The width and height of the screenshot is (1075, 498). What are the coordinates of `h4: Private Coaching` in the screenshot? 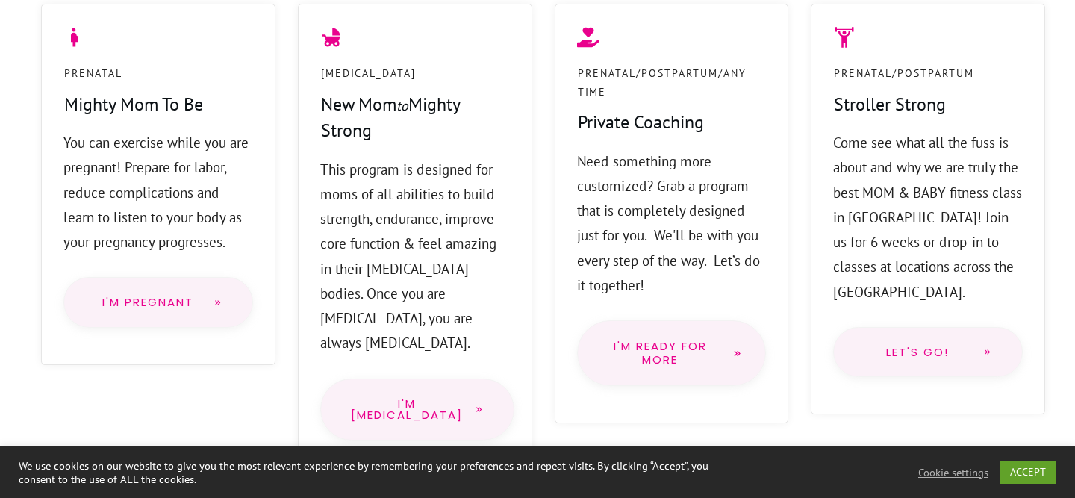 It's located at (640, 129).